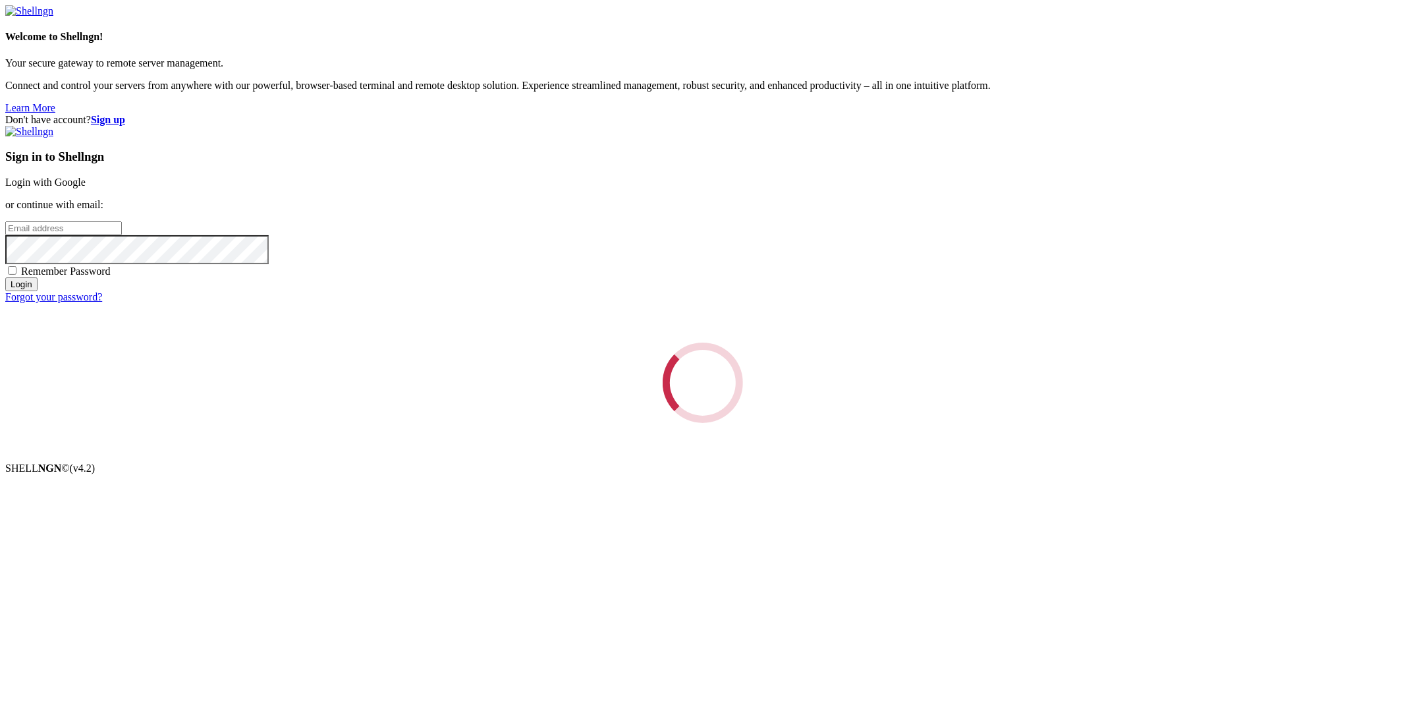 The image size is (1405, 705). Describe the element at coordinates (66, 271) in the screenshot. I see `span: Remember Password` at that location.